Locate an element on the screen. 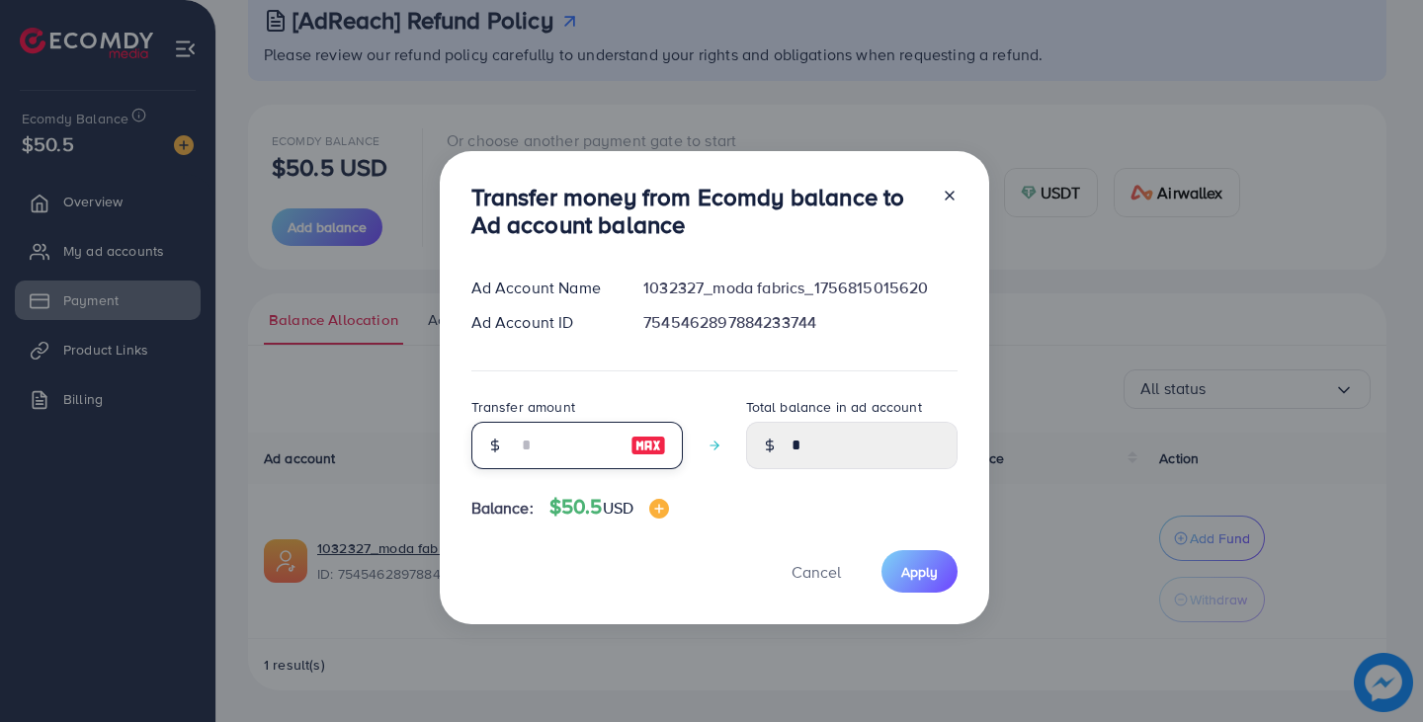 Image resolution: width=1423 pixels, height=722 pixels. span: Balance: is located at coordinates (502, 508).